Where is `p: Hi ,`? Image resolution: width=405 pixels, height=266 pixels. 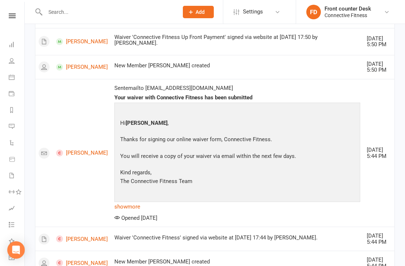 p: Hi , is located at coordinates (208, 124).